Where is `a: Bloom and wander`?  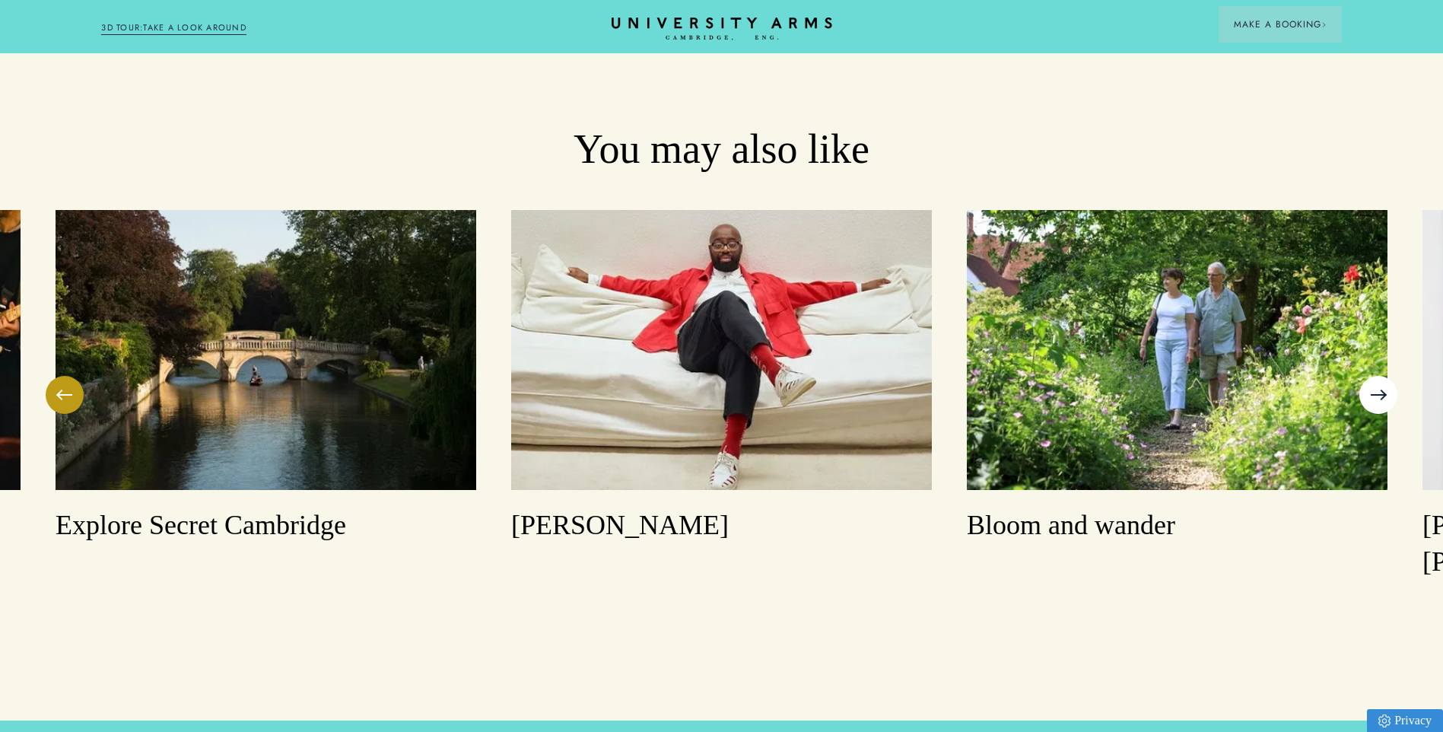 a: Bloom and wander is located at coordinates (1177, 377).